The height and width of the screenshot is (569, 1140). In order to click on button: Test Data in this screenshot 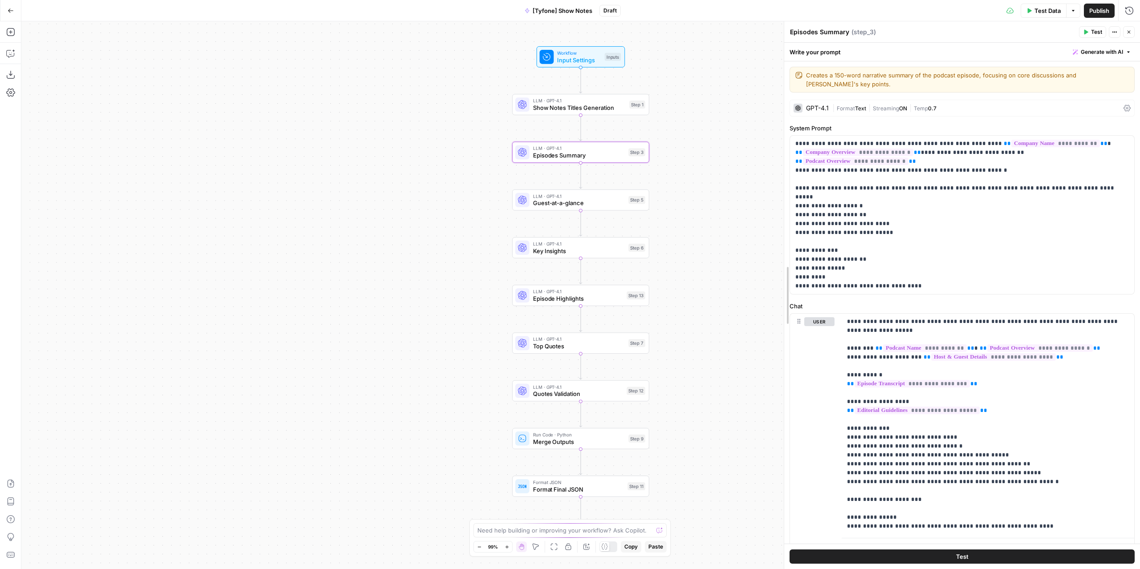, I will do `click(1043, 11)`.